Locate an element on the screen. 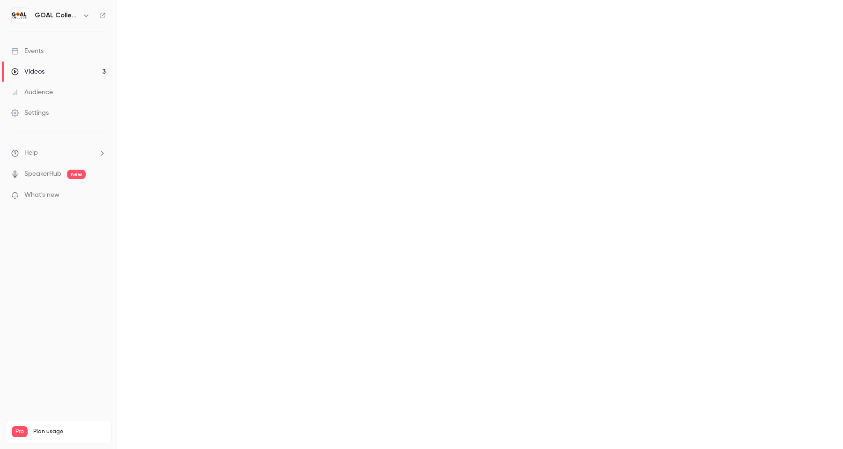 The image size is (843, 449). div: Audience is located at coordinates (32, 92).